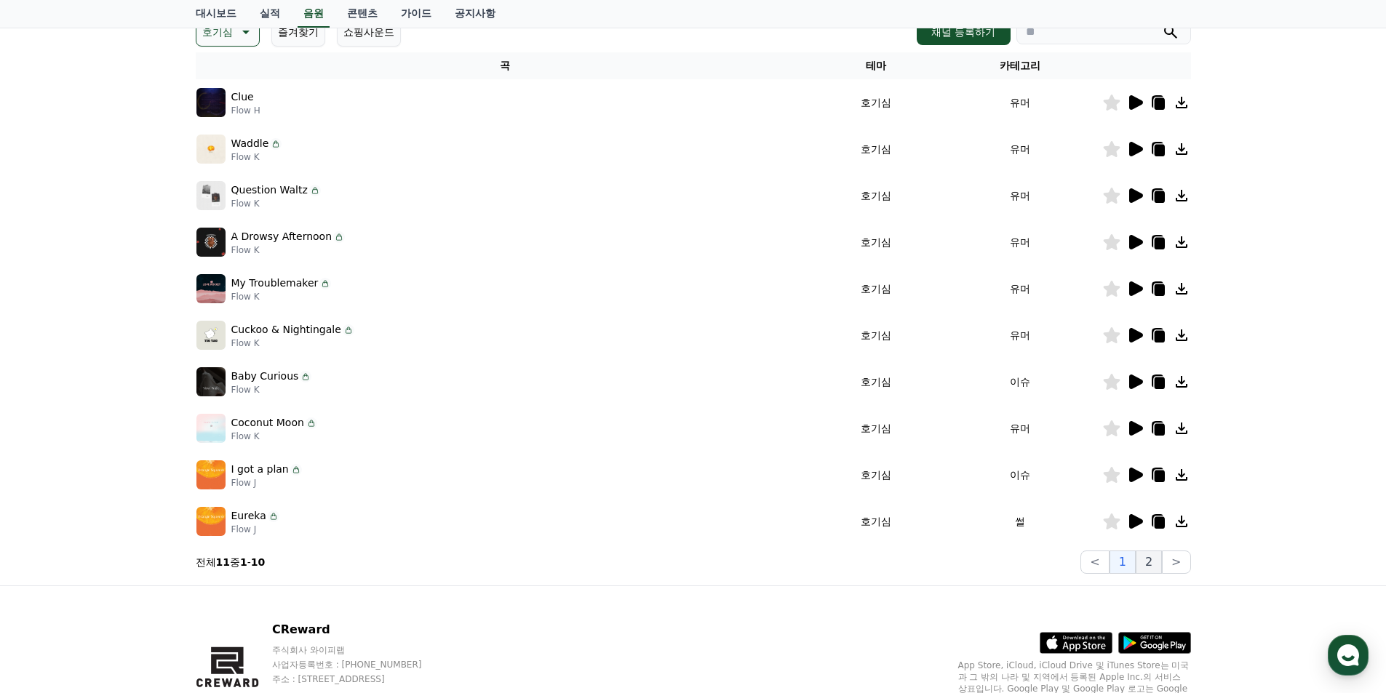 This screenshot has width=1386, height=693. I want to click on p: Waddle, so click(250, 143).